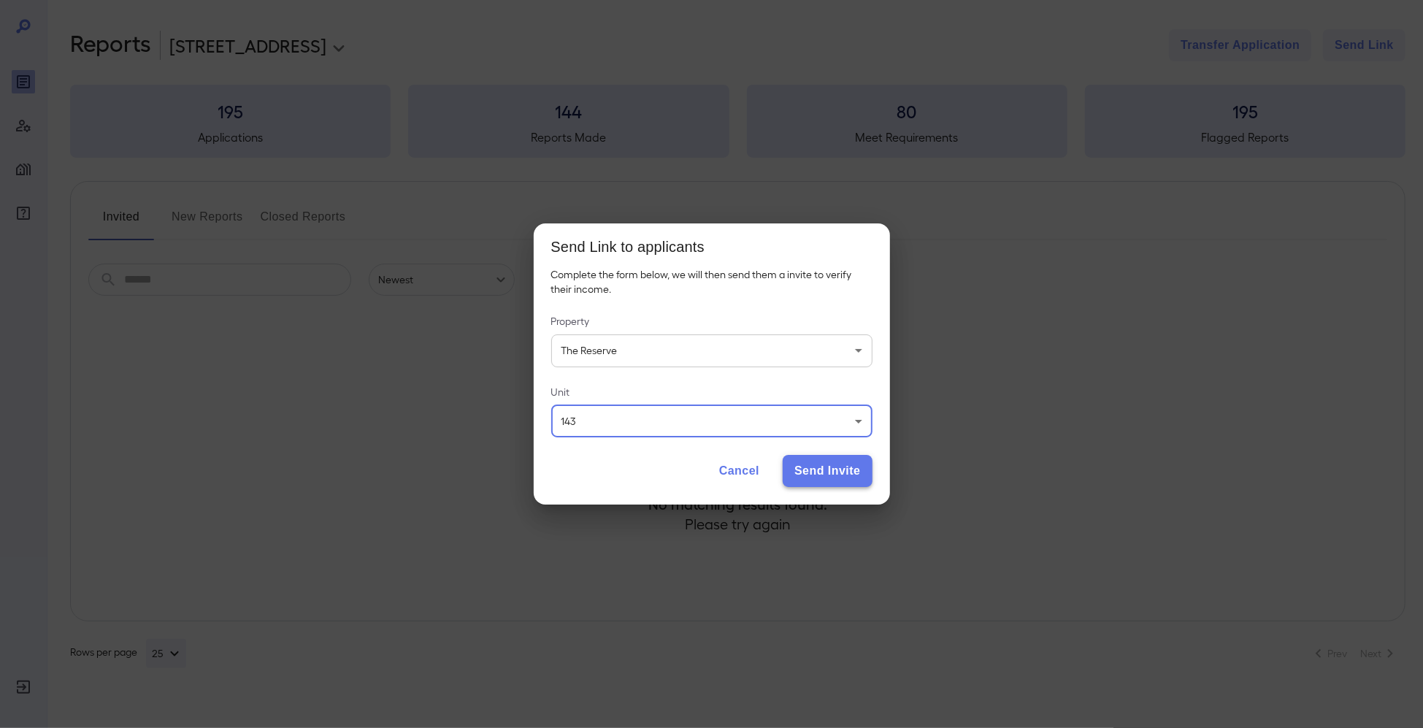 This screenshot has height=728, width=1423. Describe the element at coordinates (712, 321) in the screenshot. I see `label: Property` at that location.